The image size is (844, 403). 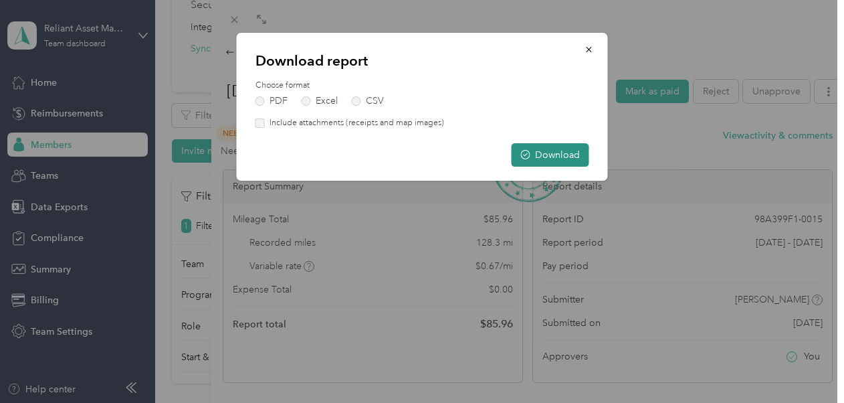 I want to click on label: Include attachments (receipts and map images), so click(x=355, y=123).